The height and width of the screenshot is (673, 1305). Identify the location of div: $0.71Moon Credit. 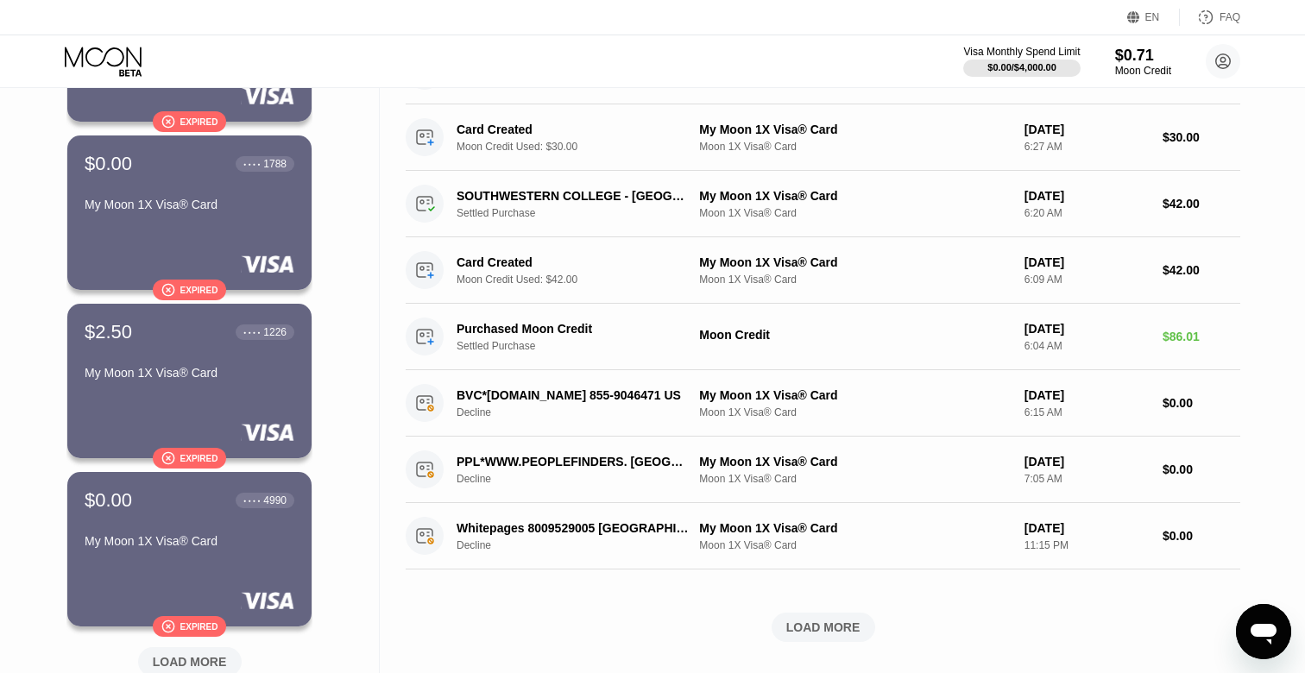
(1143, 61).